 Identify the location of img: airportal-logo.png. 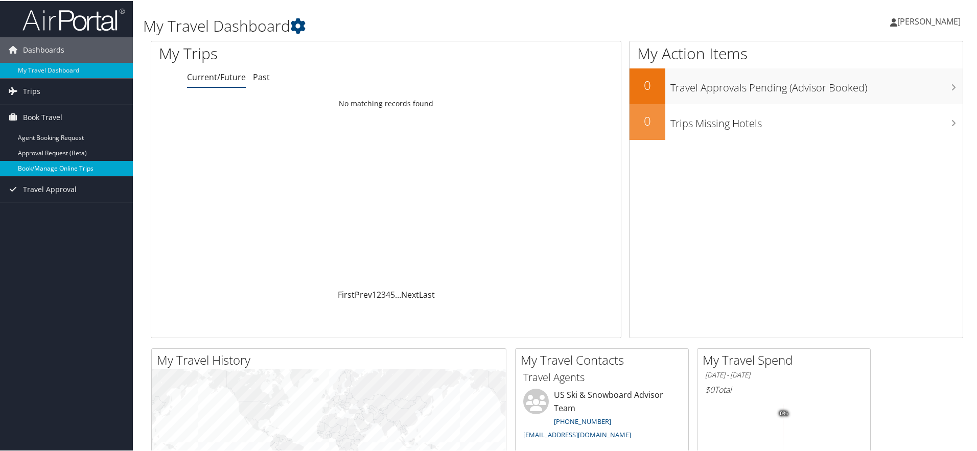
(74, 18).